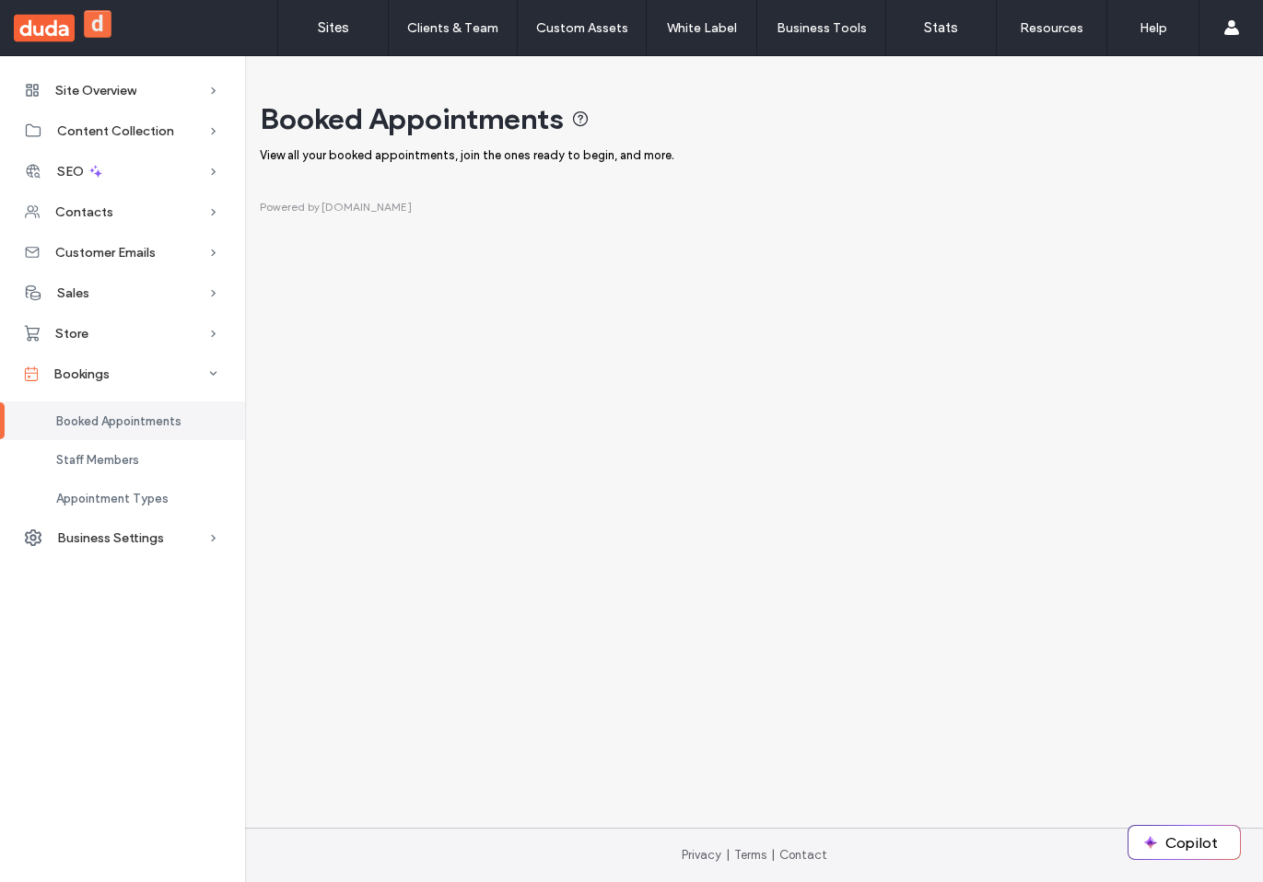  I want to click on span: Site Overview, so click(96, 90).